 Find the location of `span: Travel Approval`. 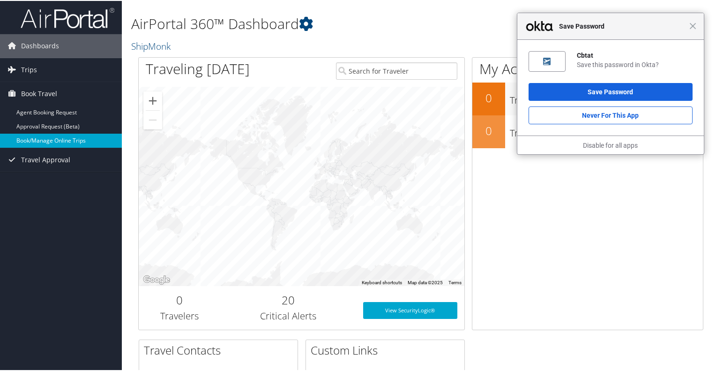

span: Travel Approval is located at coordinates (45, 159).